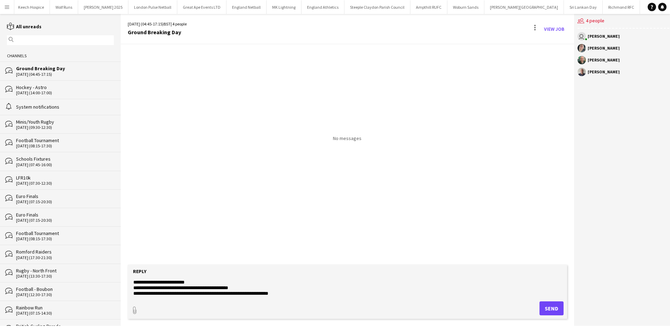 The width and height of the screenshot is (670, 330). What do you see at coordinates (65, 326) in the screenshot?
I see `div: British Cycling Parade` at bounding box center [65, 326].